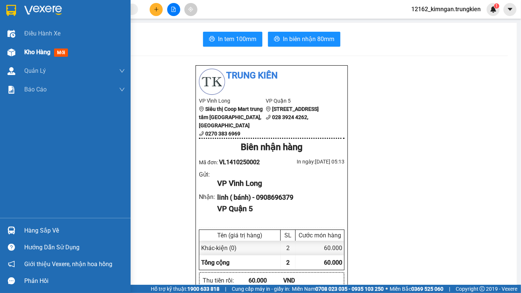 The width and height of the screenshot is (521, 293). I want to click on span: 2, so click(288, 262).